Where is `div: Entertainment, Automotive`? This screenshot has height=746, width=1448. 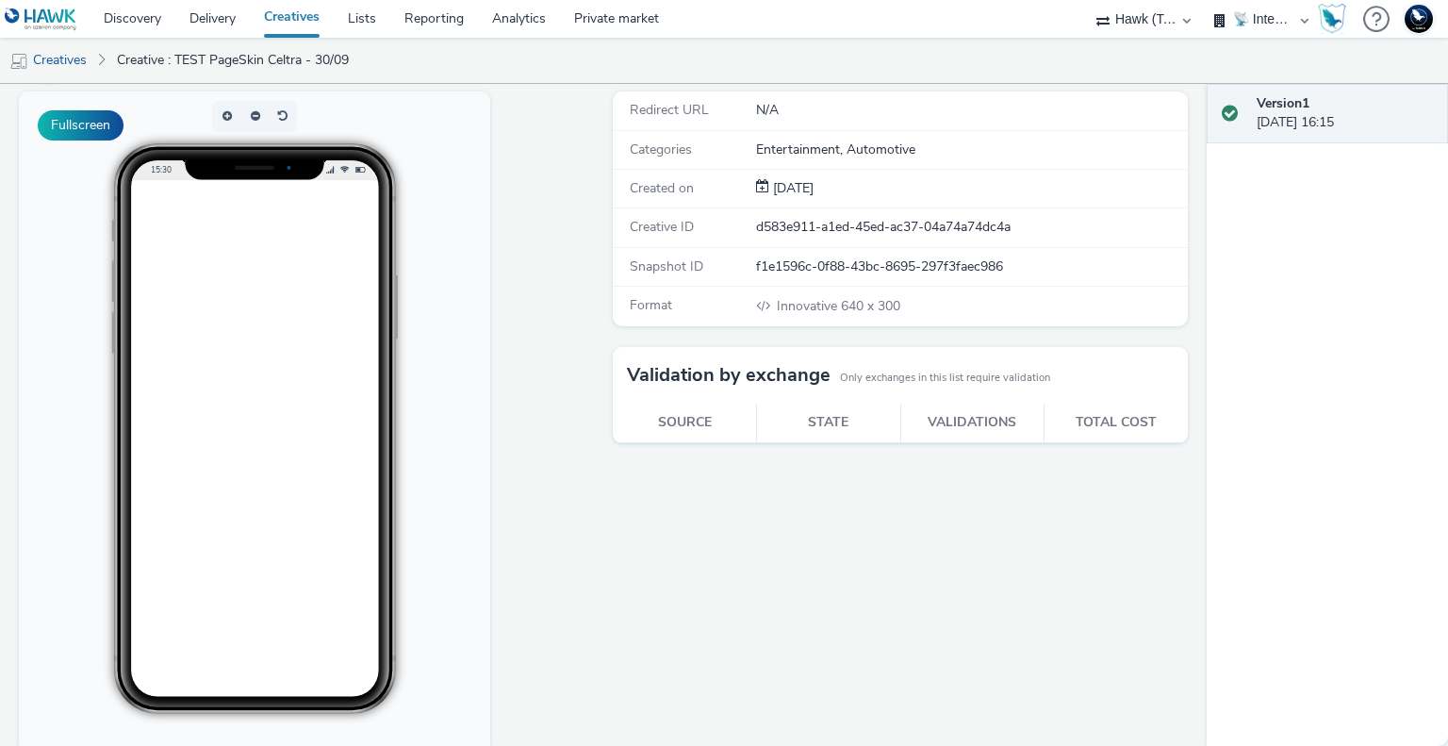
div: Entertainment, Automotive is located at coordinates (971, 150).